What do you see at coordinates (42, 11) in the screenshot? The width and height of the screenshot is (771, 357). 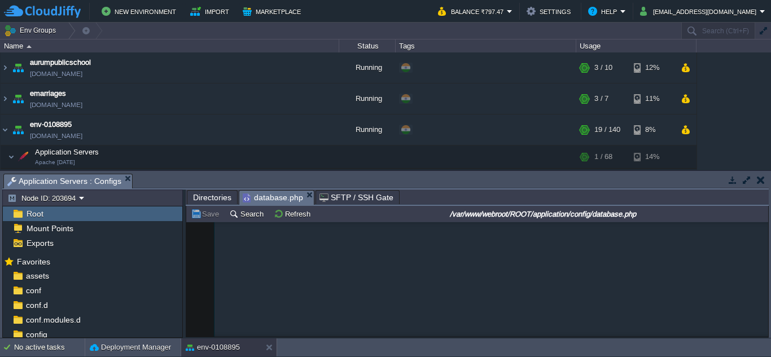 I see `img: CloudJiffy` at bounding box center [42, 11].